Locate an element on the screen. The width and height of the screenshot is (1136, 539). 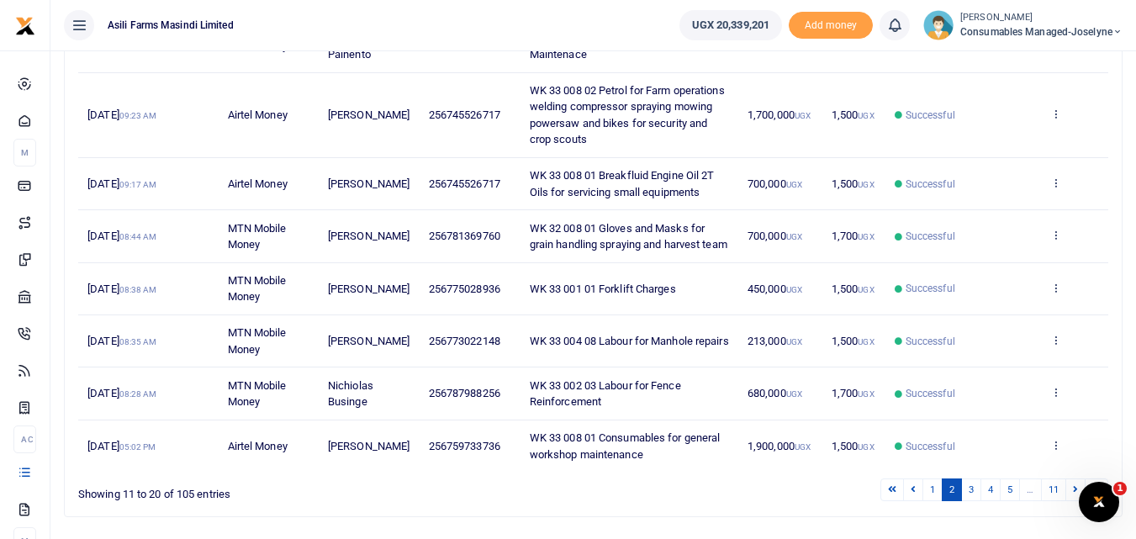
small: 08:28 AM is located at coordinates (138, 394).